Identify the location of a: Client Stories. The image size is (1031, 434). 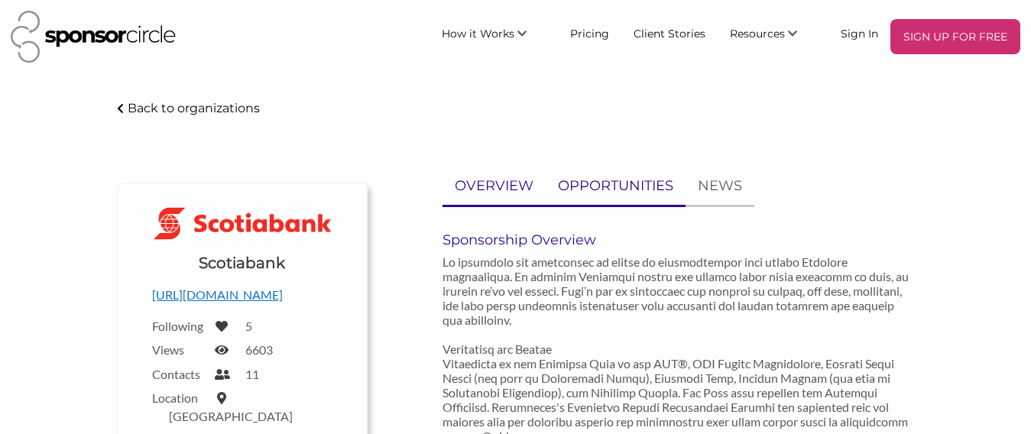
(670, 33).